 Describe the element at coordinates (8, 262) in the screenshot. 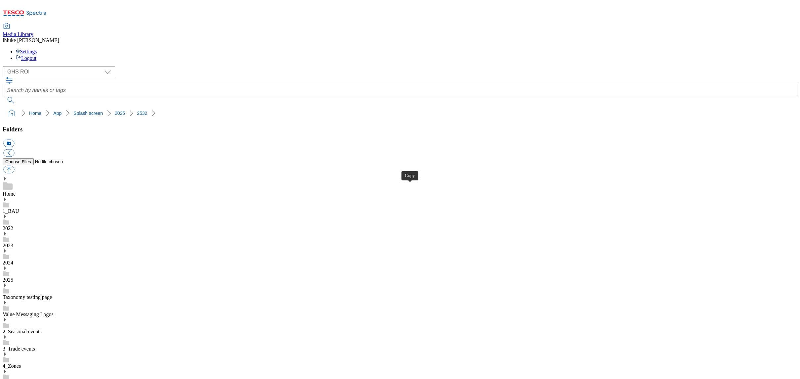

I see `a: 2024` at that location.